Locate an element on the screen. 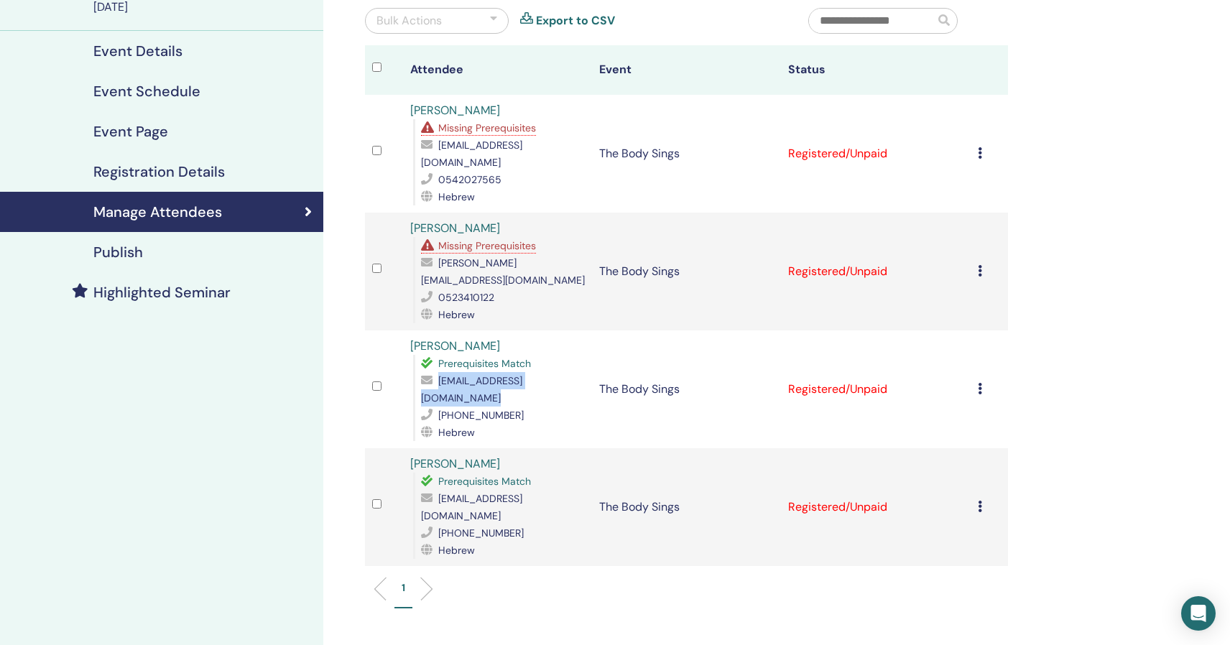  h4: Registration Details is located at coordinates (159, 172).